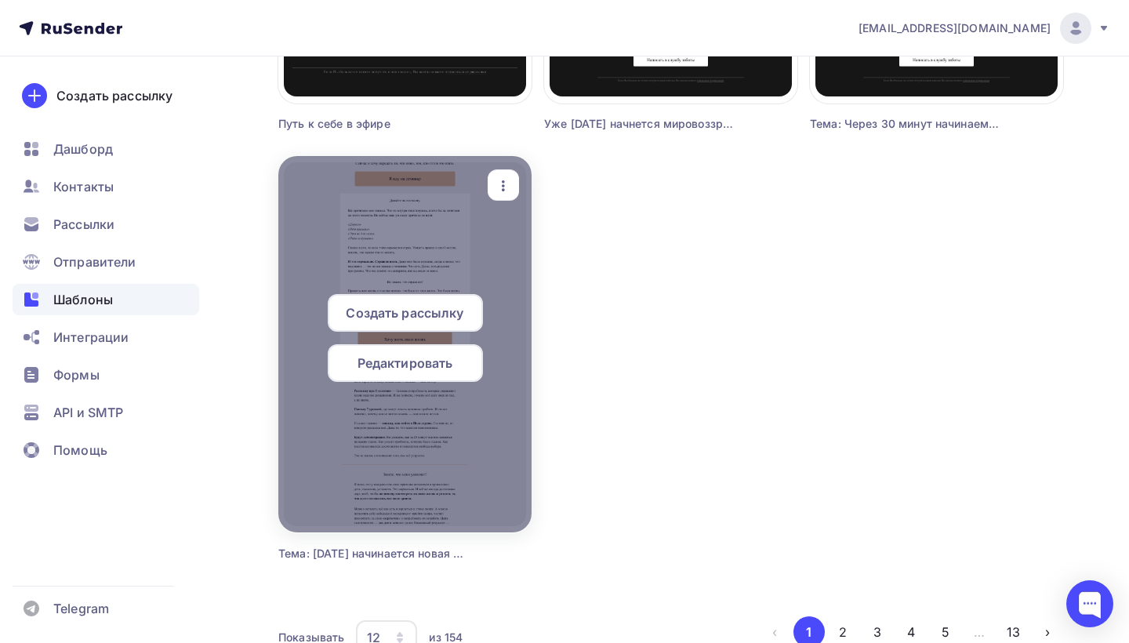 Image resolution: width=1129 pixels, height=643 pixels. Describe the element at coordinates (373, 124) in the screenshot. I see `div: Путь к себе в эфире` at that location.